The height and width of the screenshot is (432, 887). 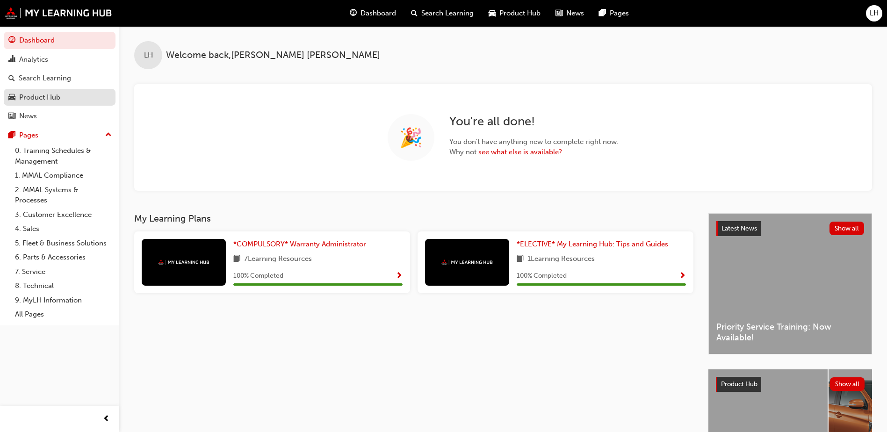 What do you see at coordinates (593, 244) in the screenshot?
I see `span: *ELECTIVE* My Learning Hub: Tips and Guides` at bounding box center [593, 244].